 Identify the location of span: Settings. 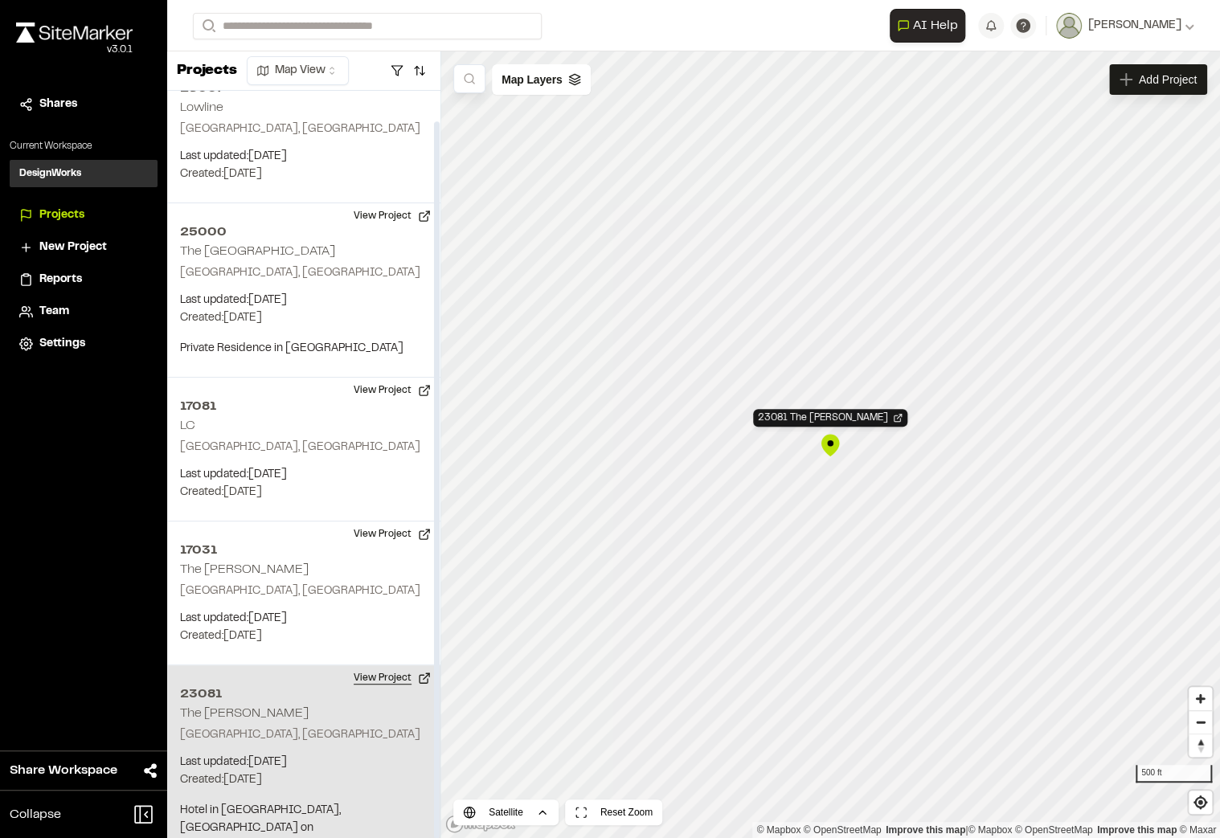
(62, 344).